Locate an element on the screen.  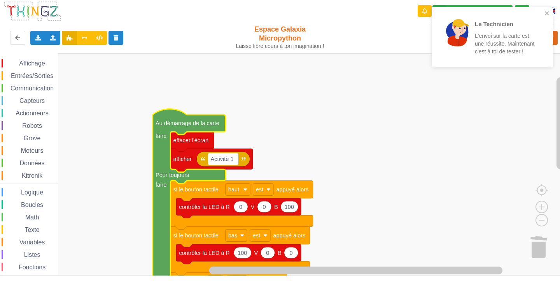
div: Espace Galaxia Micropython is located at coordinates (280, 37).